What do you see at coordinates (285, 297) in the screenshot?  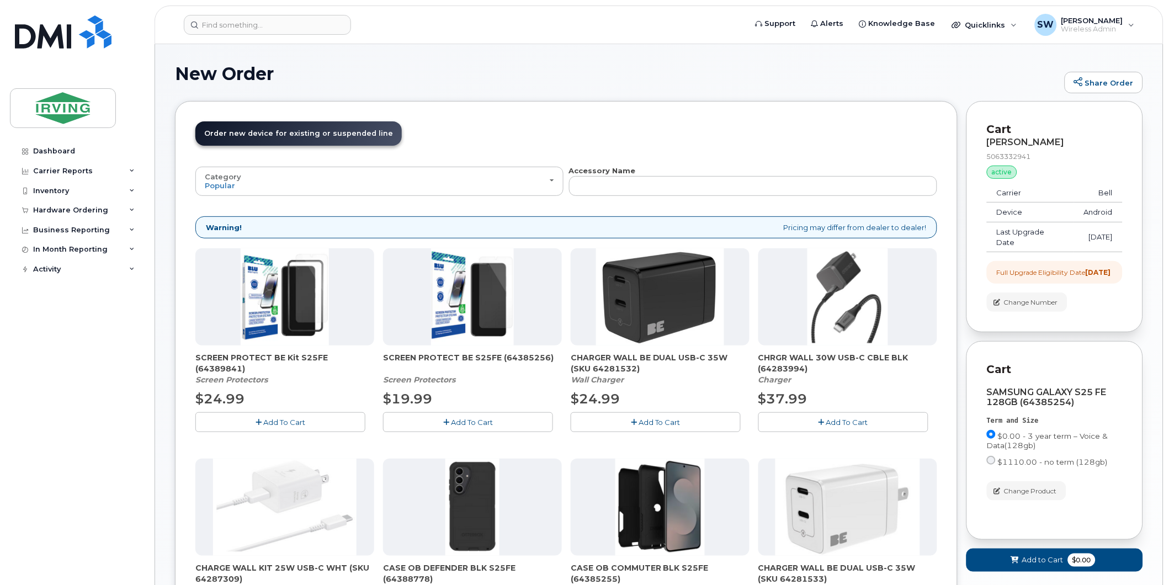 I see `img: image-20251003-110745.png` at bounding box center [285, 297].